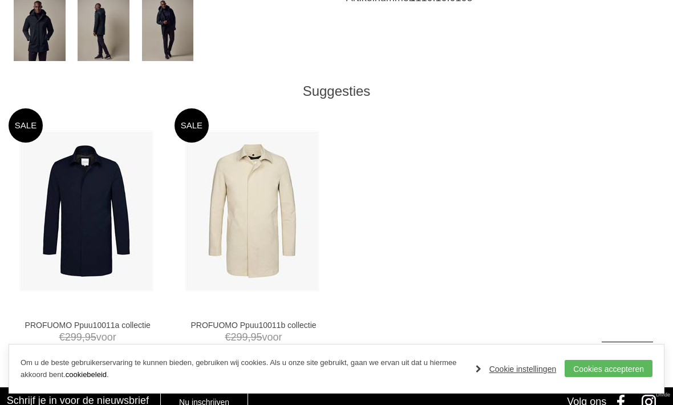 This screenshot has height=405, width=673. What do you see at coordinates (337, 91) in the screenshot?
I see `div: Suggesties` at bounding box center [337, 91].